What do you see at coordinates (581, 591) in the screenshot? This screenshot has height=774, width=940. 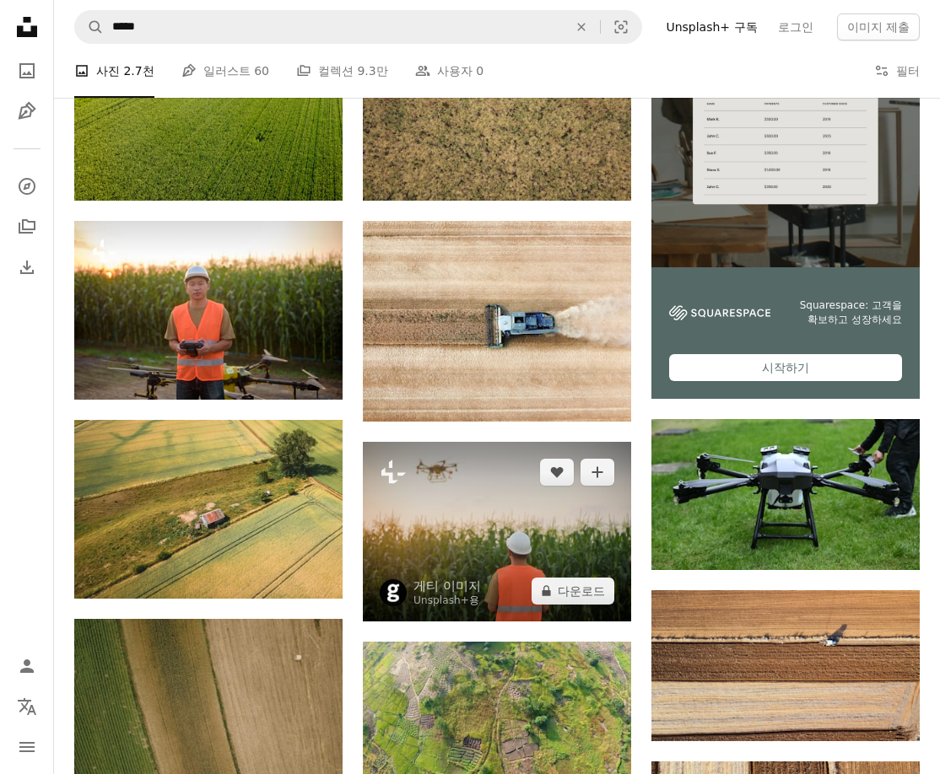 I see `font: 다운로드` at bounding box center [581, 591].